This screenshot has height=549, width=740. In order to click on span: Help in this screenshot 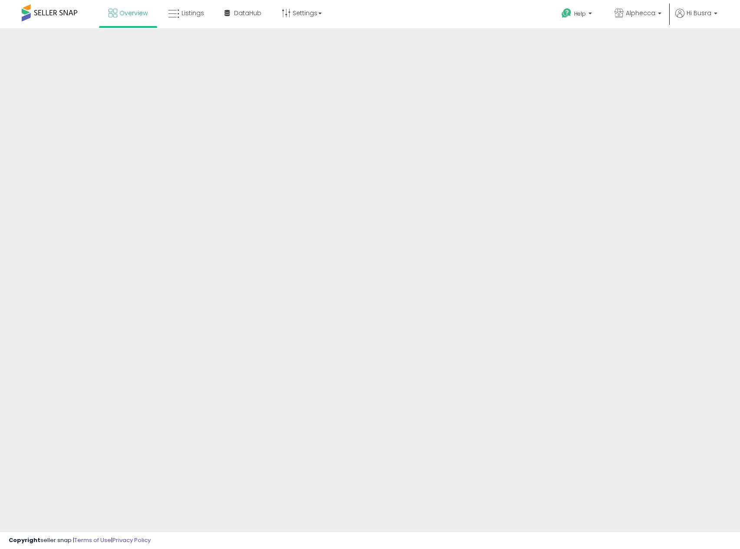, I will do `click(580, 13)`.